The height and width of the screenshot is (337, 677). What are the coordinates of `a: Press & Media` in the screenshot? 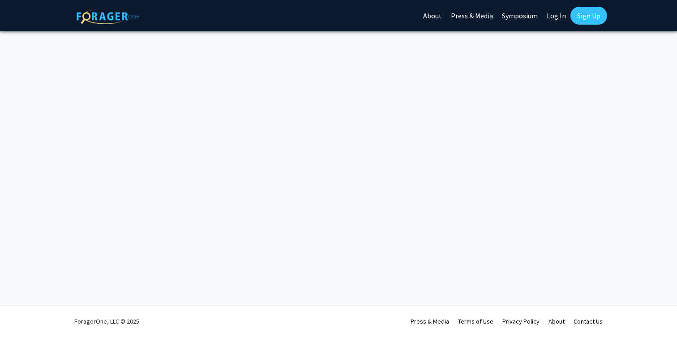 It's located at (430, 321).